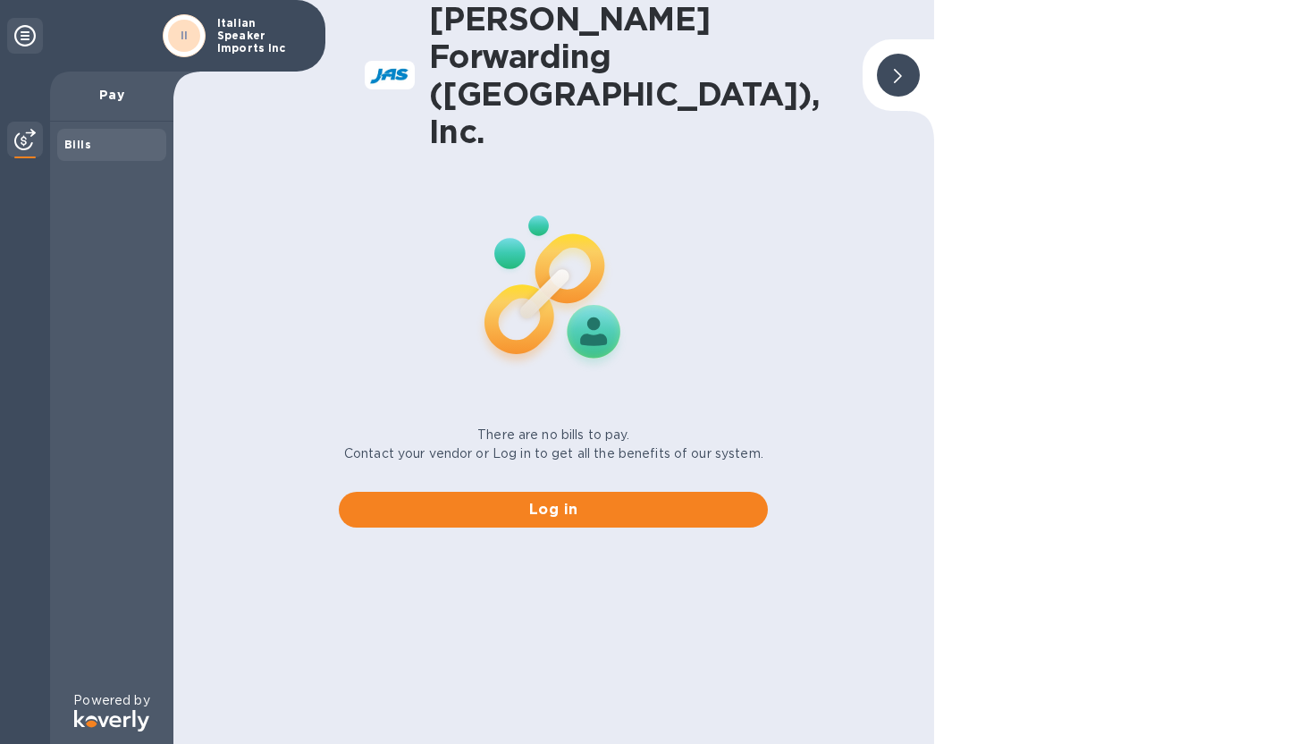  I want to click on p: Italian Speaker Imports Inc, so click(262, 36).